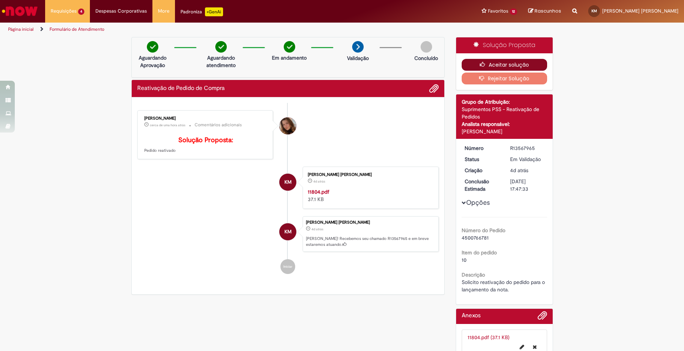 This screenshot has width=684, height=351. I want to click on b: Número do Pedido, so click(483, 230).